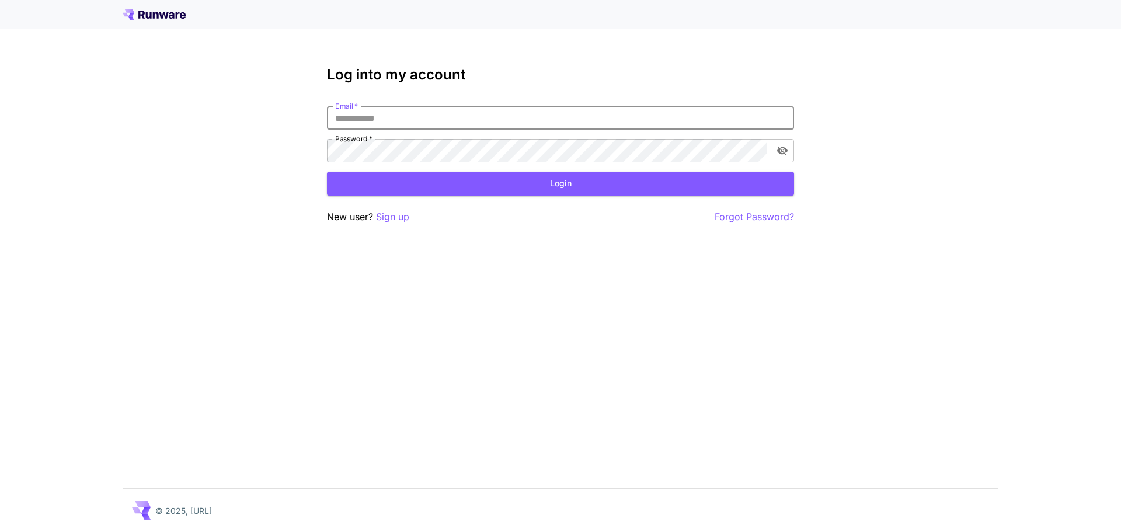 This screenshot has height=532, width=1121. What do you see at coordinates (561, 183) in the screenshot?
I see `button: Login` at bounding box center [561, 183].